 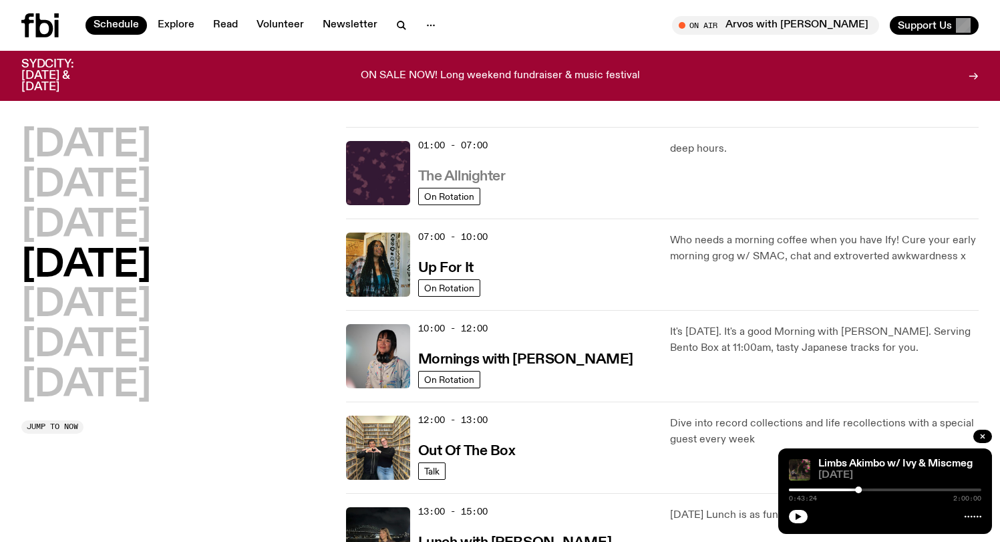 What do you see at coordinates (803, 498) in the screenshot?
I see `span: 0:43:24` at bounding box center [803, 498].